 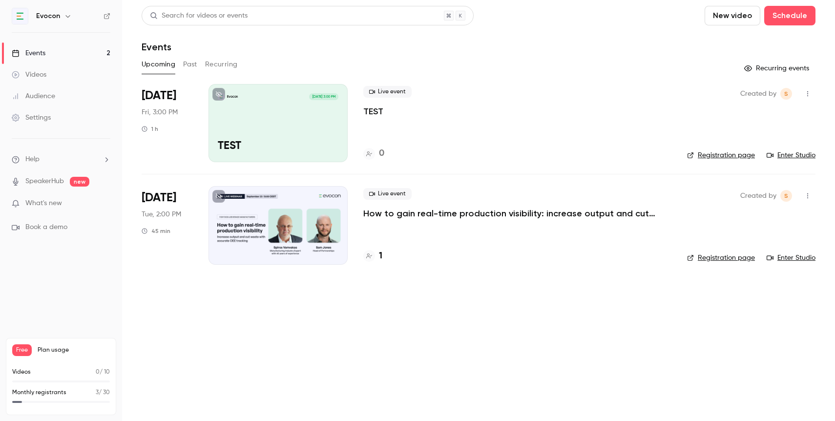 I want to click on div: 45 min, so click(x=156, y=231).